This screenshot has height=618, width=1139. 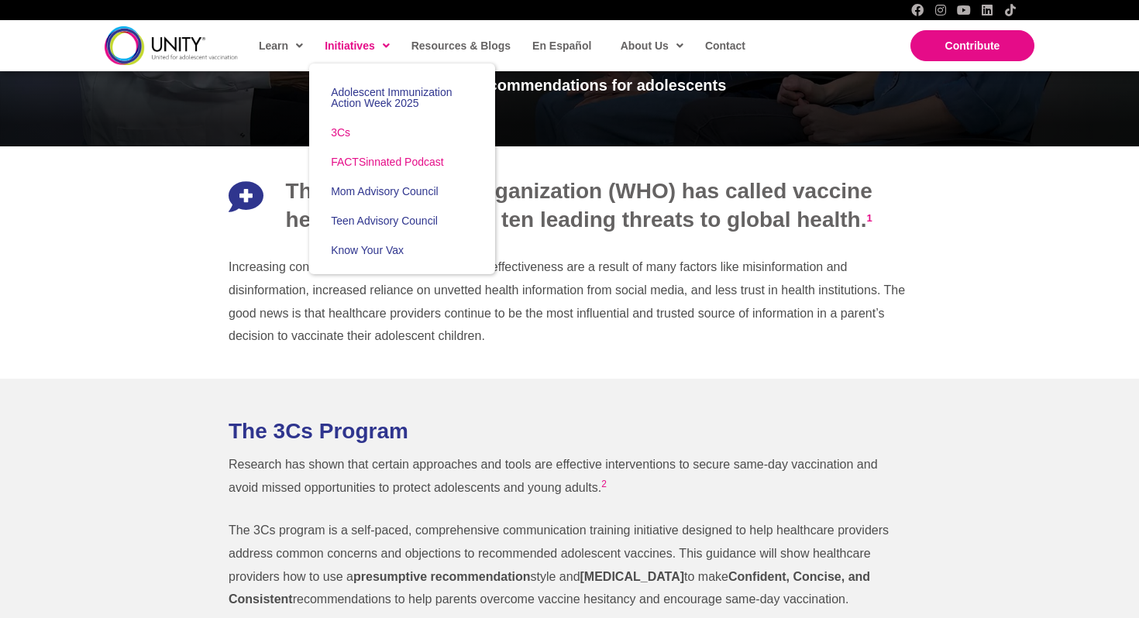 I want to click on p: Research has shown that certain approaches and tools are effective interventions to secure same-d..., so click(x=570, y=476).